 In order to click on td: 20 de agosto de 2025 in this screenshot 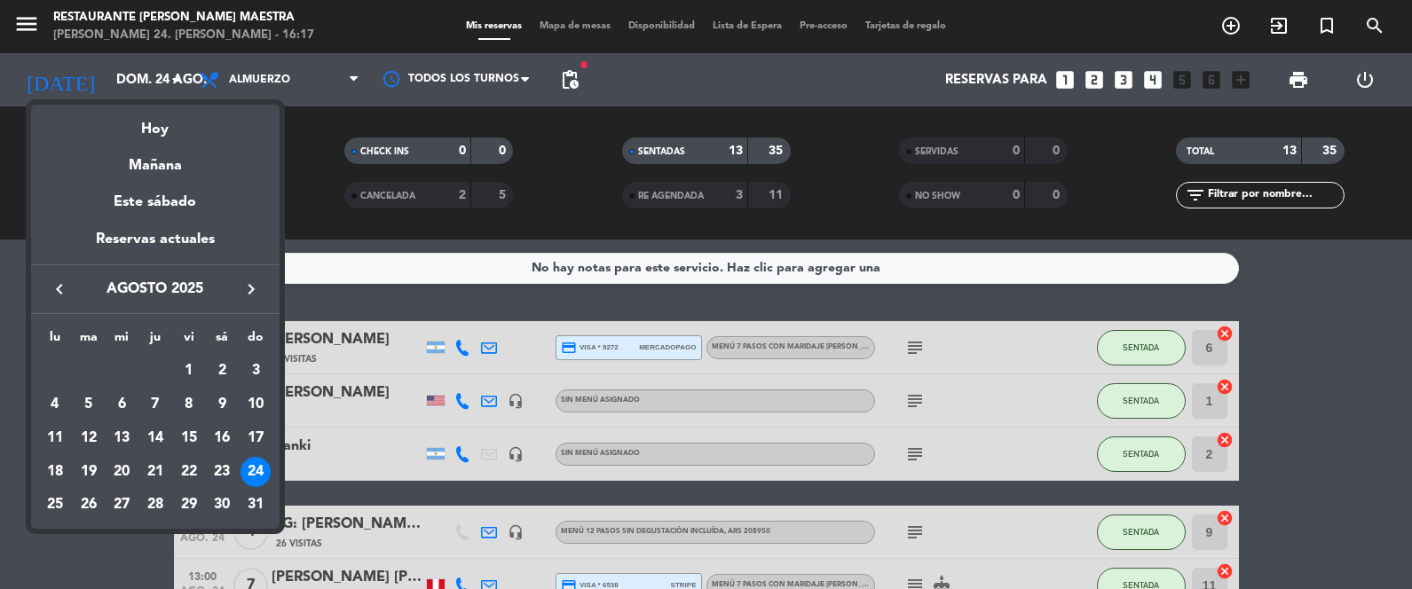, I will do `click(122, 472)`.